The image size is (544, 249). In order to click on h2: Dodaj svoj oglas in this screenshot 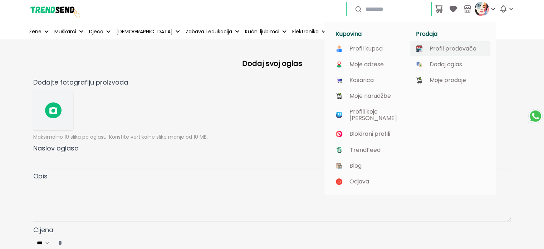, I will do `click(272, 63)`.